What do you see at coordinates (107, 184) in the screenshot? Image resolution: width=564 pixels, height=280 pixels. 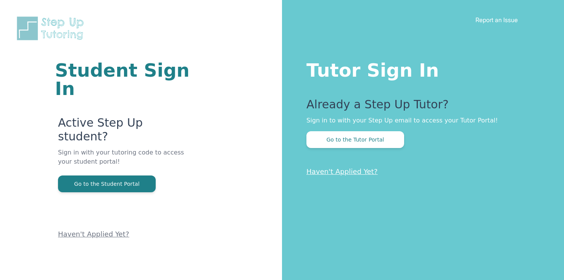 I see `button: Go to the Student Portal` at bounding box center [107, 184].